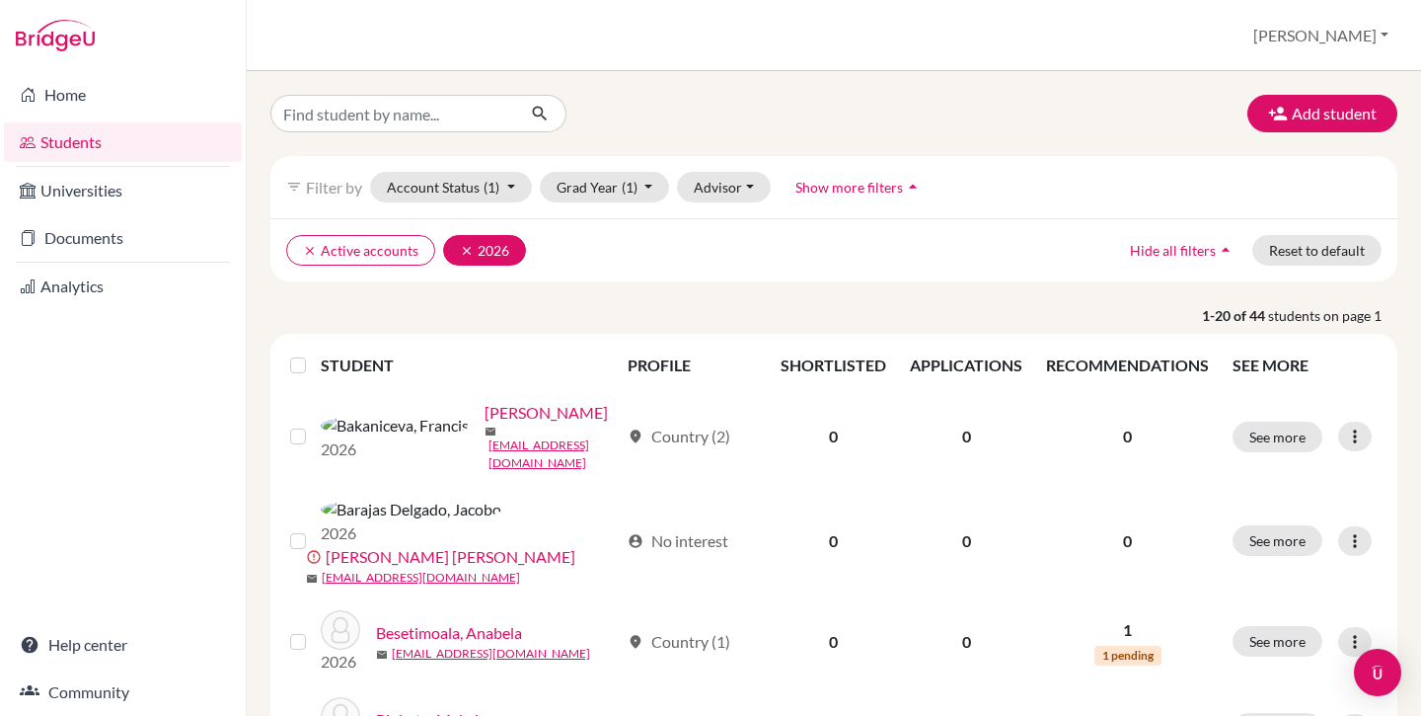 This screenshot has height=716, width=1421. I want to click on button: clearActive accounts, so click(360, 250).